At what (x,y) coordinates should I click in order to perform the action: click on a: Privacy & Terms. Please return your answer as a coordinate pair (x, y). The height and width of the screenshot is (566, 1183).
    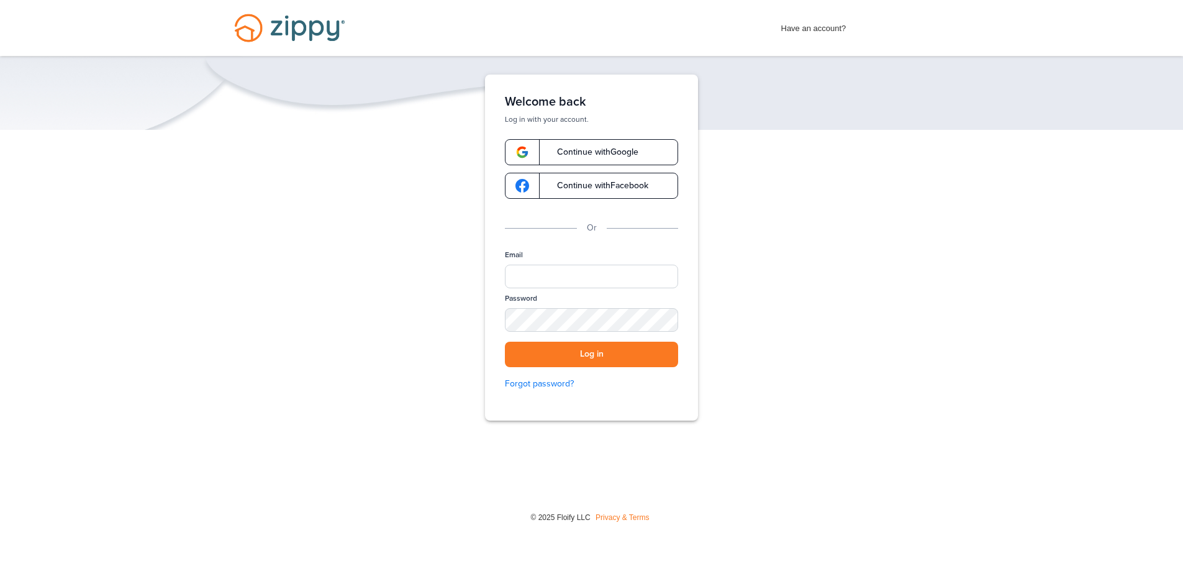
    Looking at the image, I should click on (622, 517).